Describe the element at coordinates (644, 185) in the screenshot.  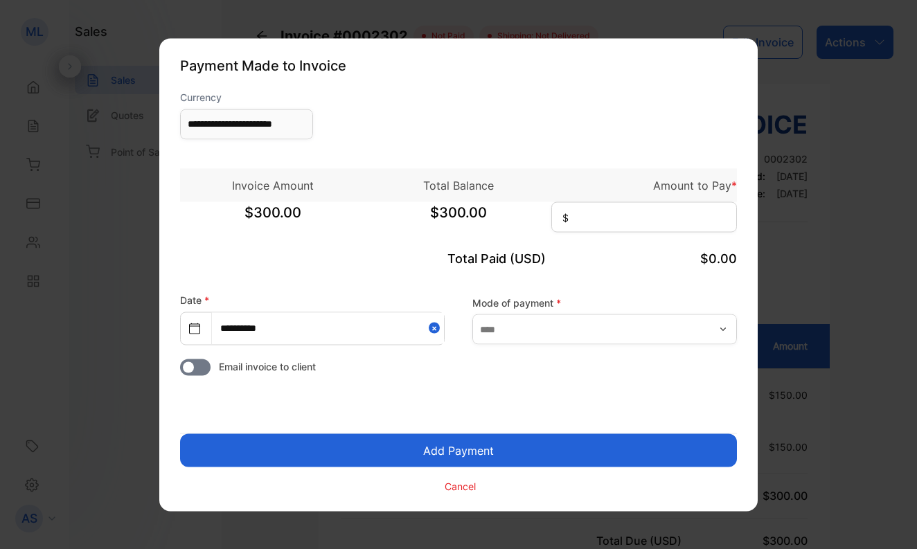
I see `p: Amount to Pay` at that location.